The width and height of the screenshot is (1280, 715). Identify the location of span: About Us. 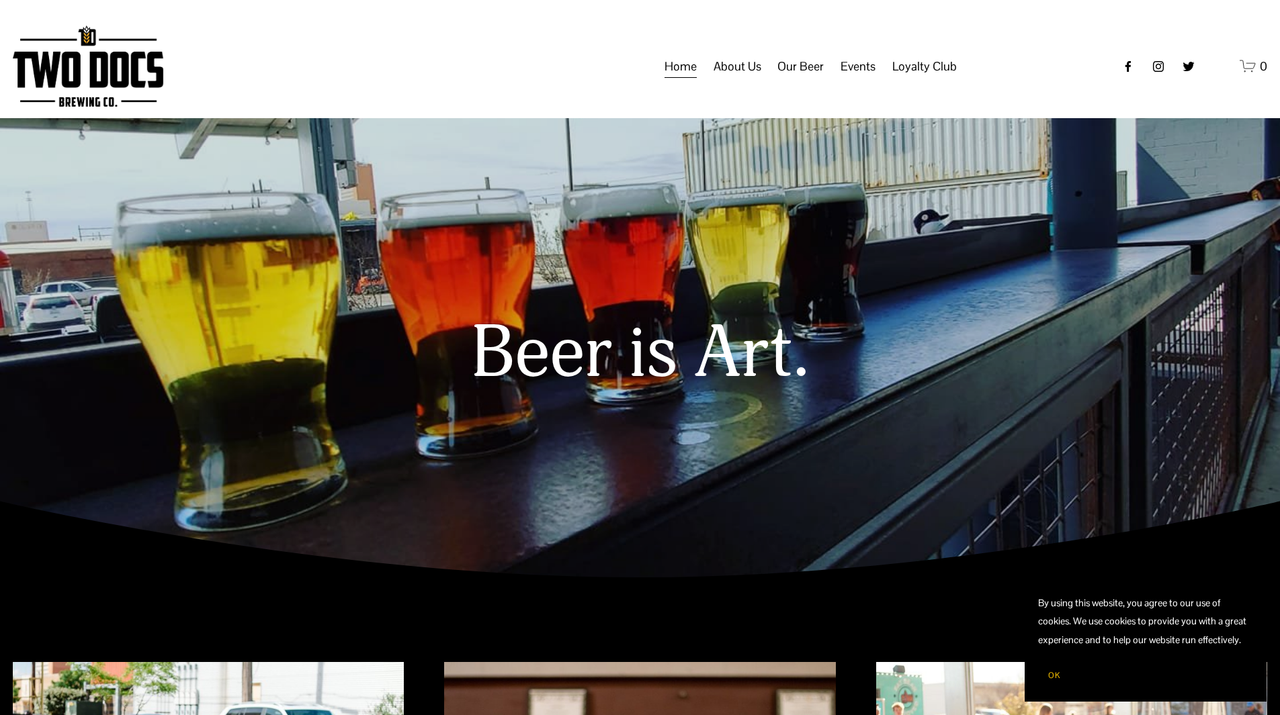
(737, 67).